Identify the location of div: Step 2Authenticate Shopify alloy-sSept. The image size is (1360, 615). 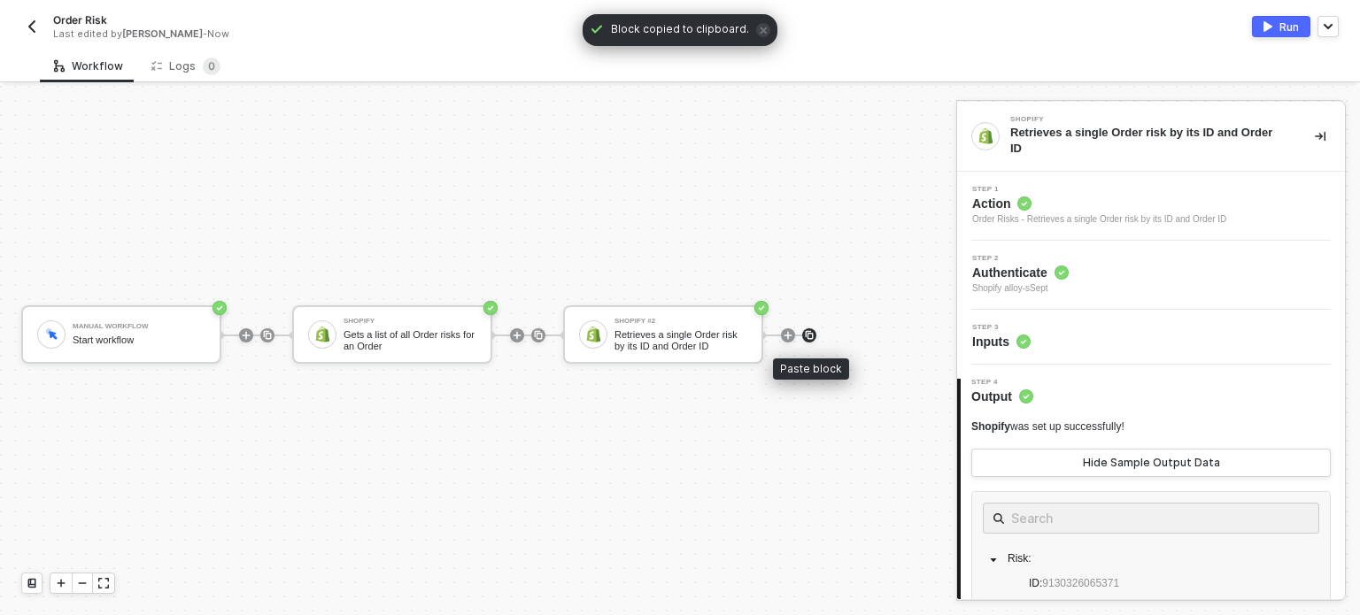
(1151, 275).